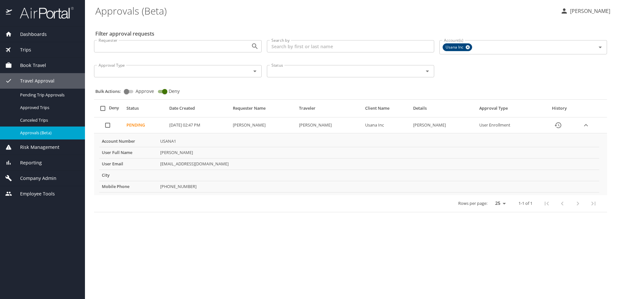  Describe the element at coordinates (9, 13) in the screenshot. I see `img: icon-airportal.png` at that location.